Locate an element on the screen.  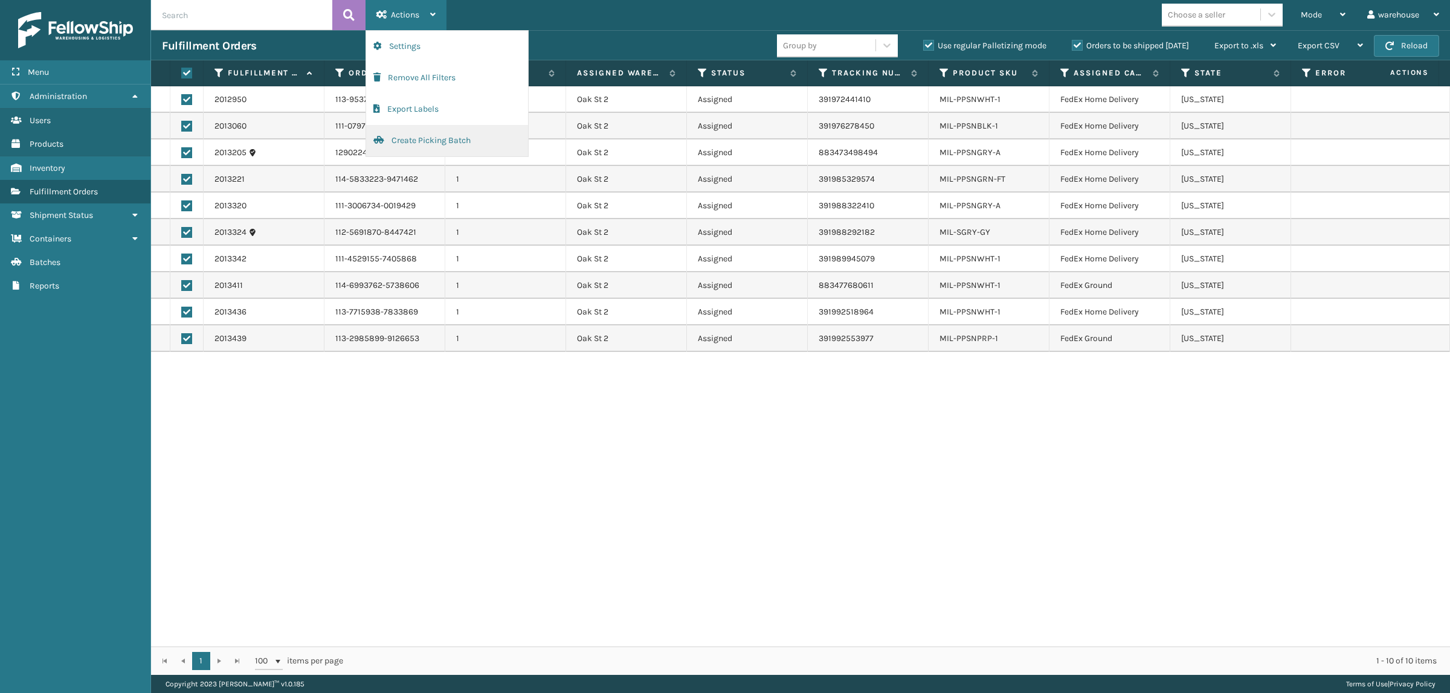
img: logo is located at coordinates (76, 30).